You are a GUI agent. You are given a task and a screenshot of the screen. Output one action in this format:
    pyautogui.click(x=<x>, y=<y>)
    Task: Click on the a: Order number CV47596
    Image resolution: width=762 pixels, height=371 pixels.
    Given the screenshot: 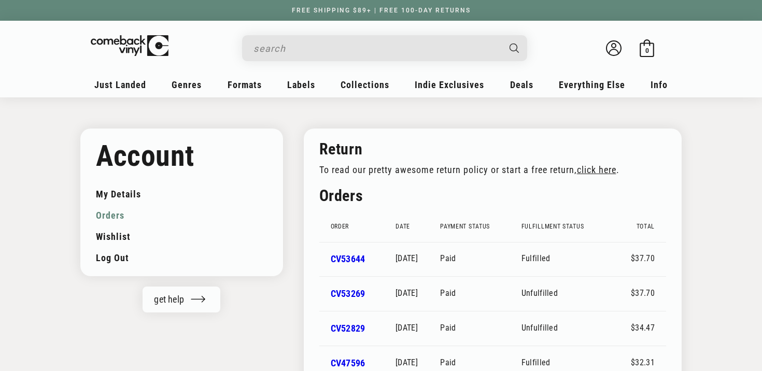 What is the action you would take?
    pyautogui.click(x=348, y=363)
    